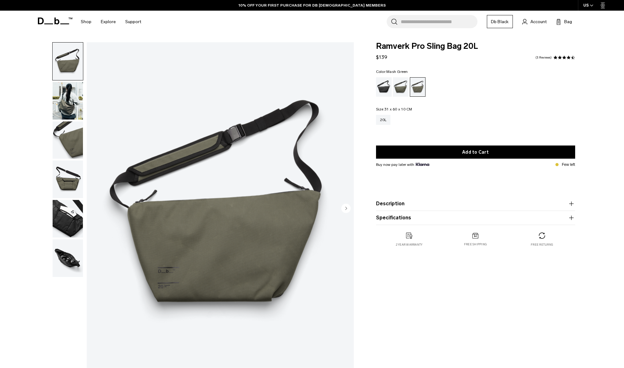 This screenshot has height=368, width=624. What do you see at coordinates (346, 209) in the screenshot?
I see `button: Next slide` at bounding box center [346, 209].